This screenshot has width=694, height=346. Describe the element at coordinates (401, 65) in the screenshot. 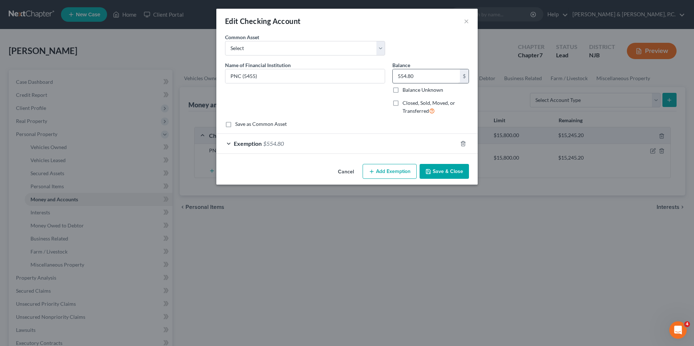

I see `label: Balance` at that location.